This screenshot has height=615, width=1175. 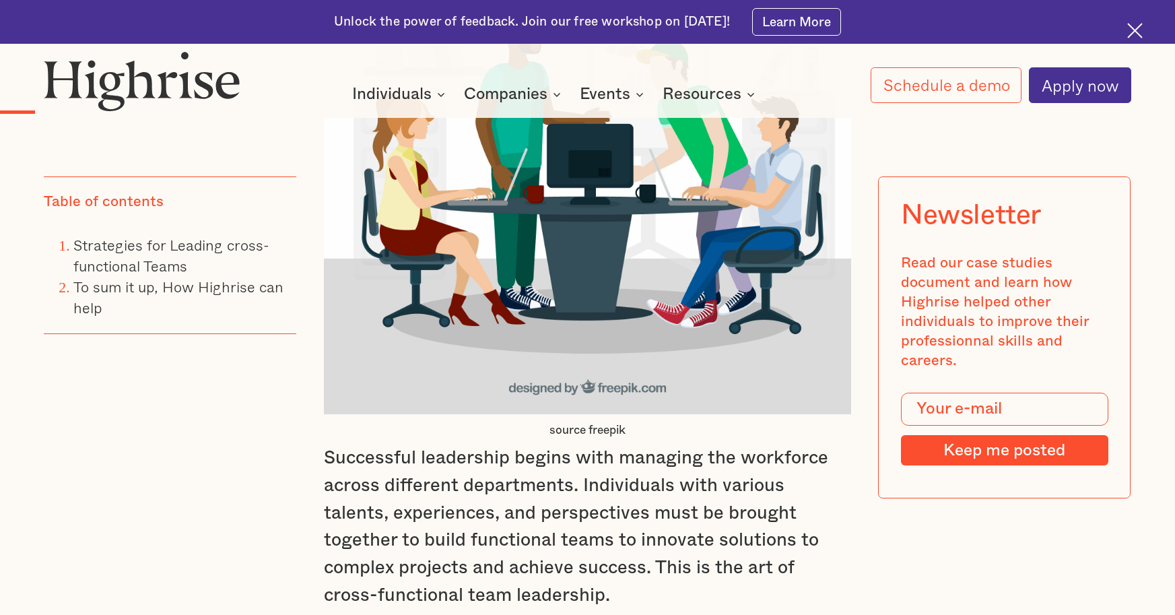 What do you see at coordinates (1079, 85) in the screenshot?
I see `a: Apply now` at bounding box center [1079, 85].